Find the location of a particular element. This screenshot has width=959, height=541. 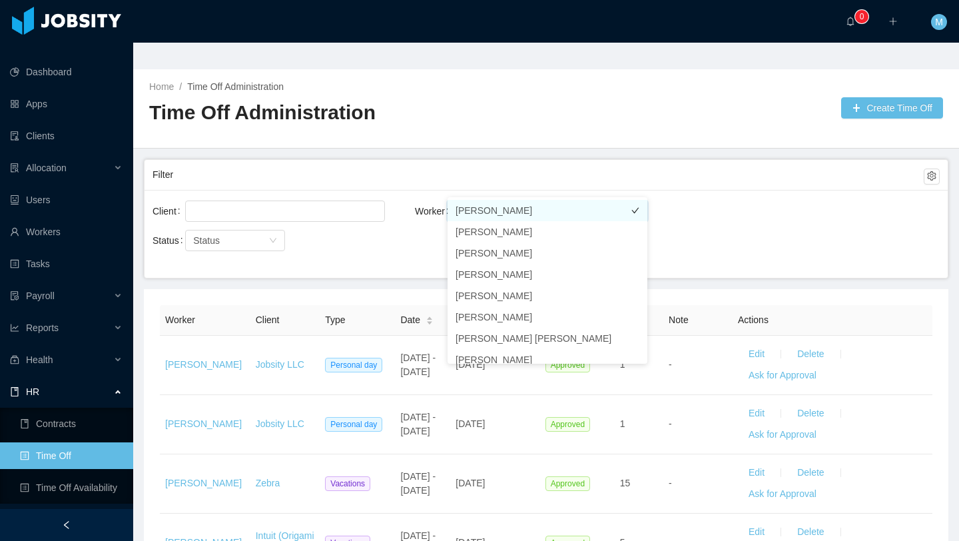

label: Status is located at coordinates (171, 241).